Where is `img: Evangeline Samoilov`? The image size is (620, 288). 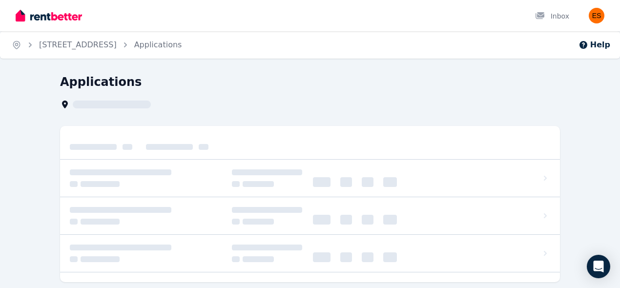 img: Evangeline Samoilov is located at coordinates (596, 16).